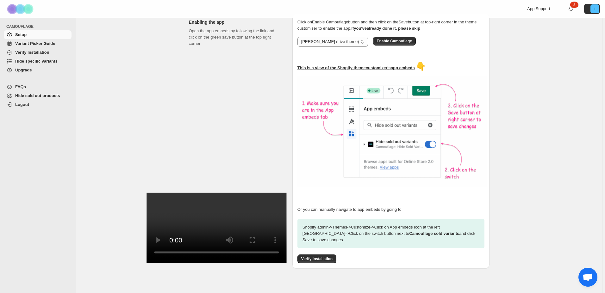  Describe the element at coordinates (235, 141) in the screenshot. I see `div: Open the app embeds by following the link and click on the green save button at the top right corner` at that location.